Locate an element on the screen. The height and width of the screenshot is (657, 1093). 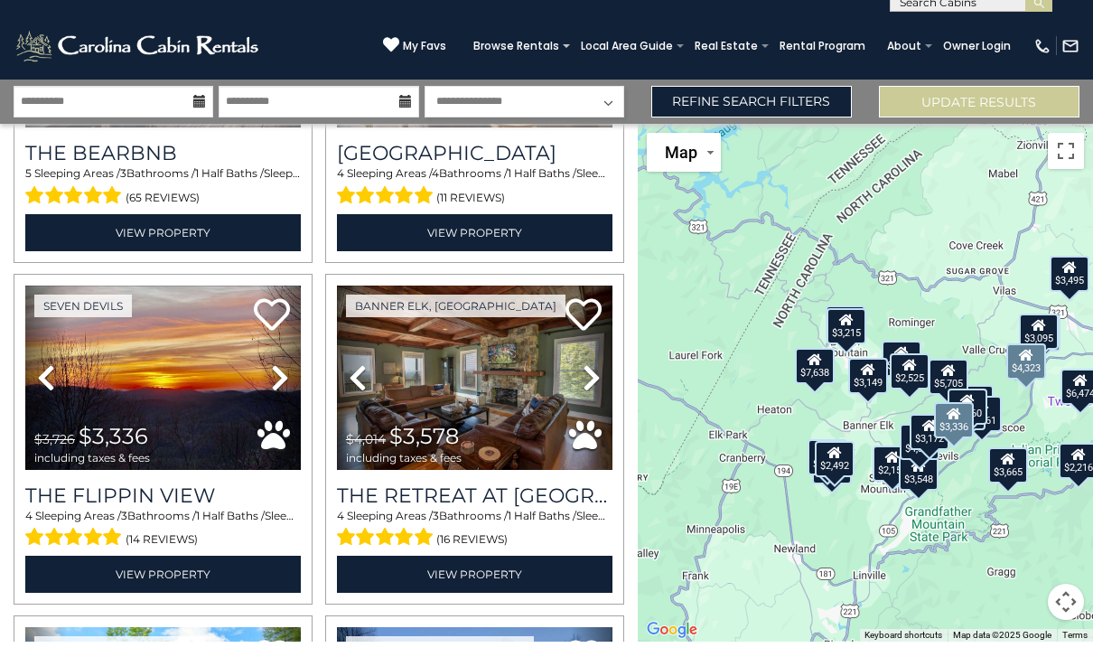
div: $4,340 is located at coordinates (920, 457).